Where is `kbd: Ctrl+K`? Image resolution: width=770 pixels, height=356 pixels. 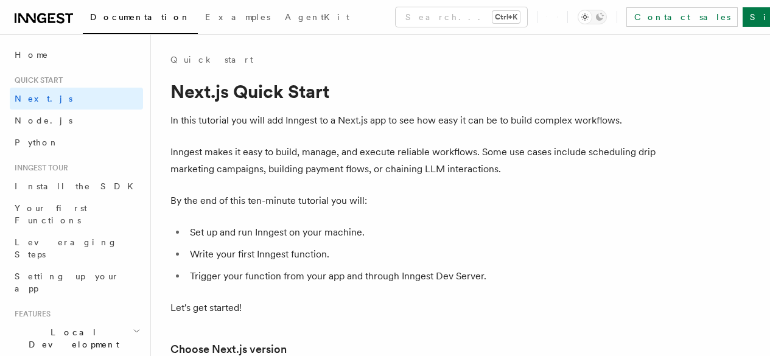
kbd: Ctrl+K is located at coordinates (506, 17).